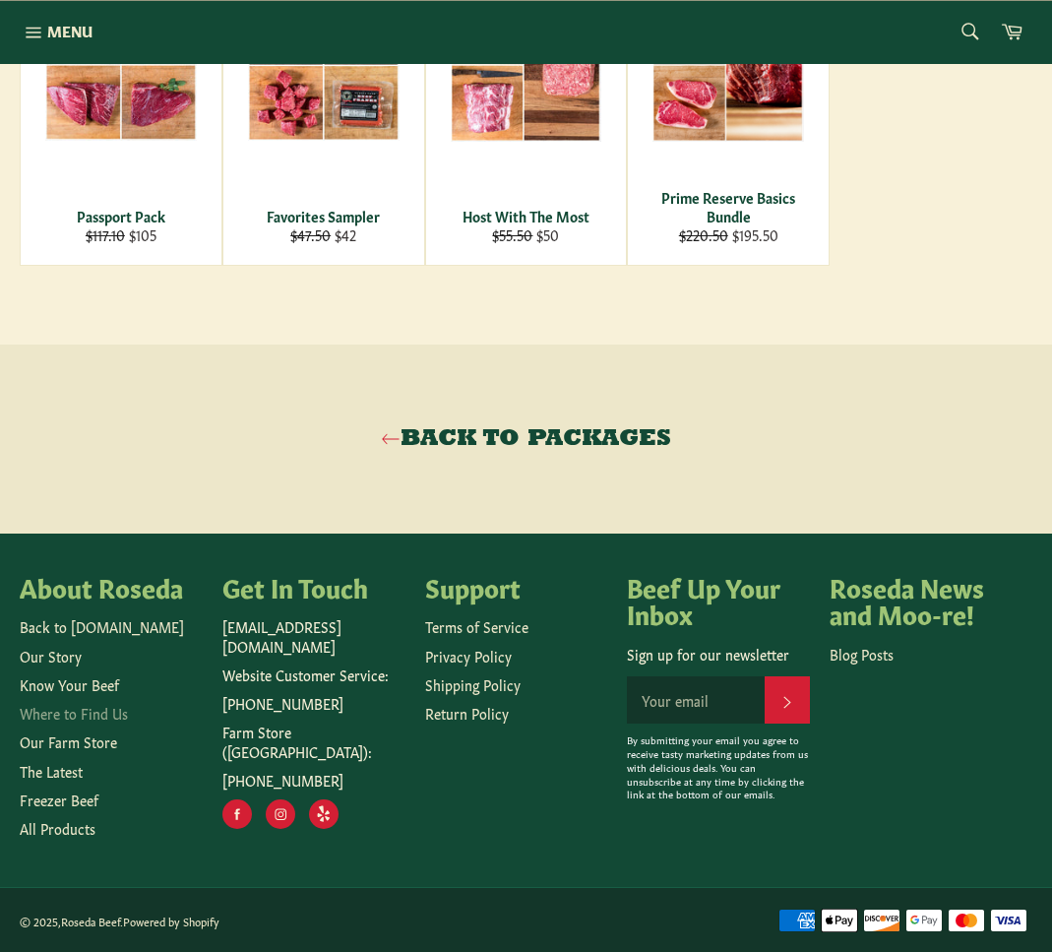 The width and height of the screenshot is (1052, 952). What do you see at coordinates (310, 234) in the screenshot?
I see `s: $47.50` at bounding box center [310, 234].